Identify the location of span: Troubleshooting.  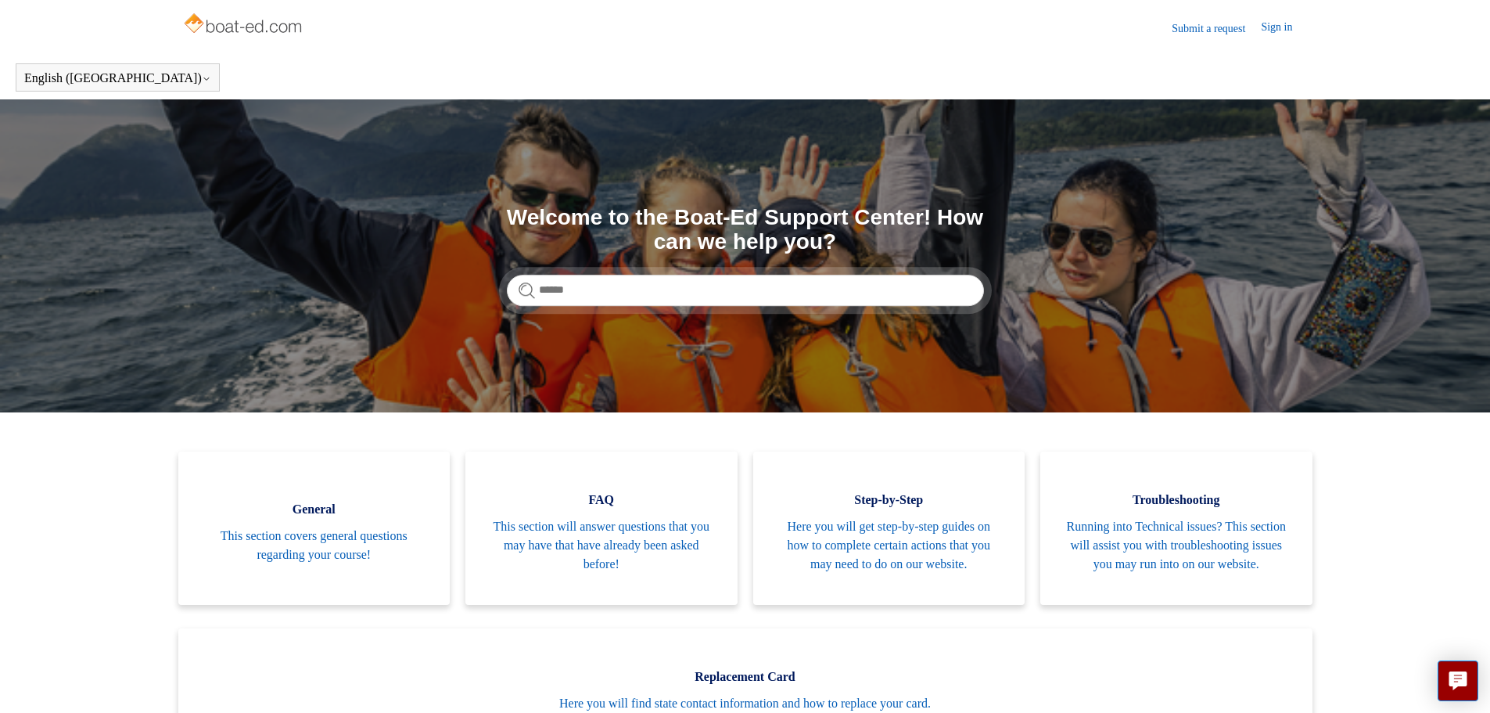
(1176, 500).